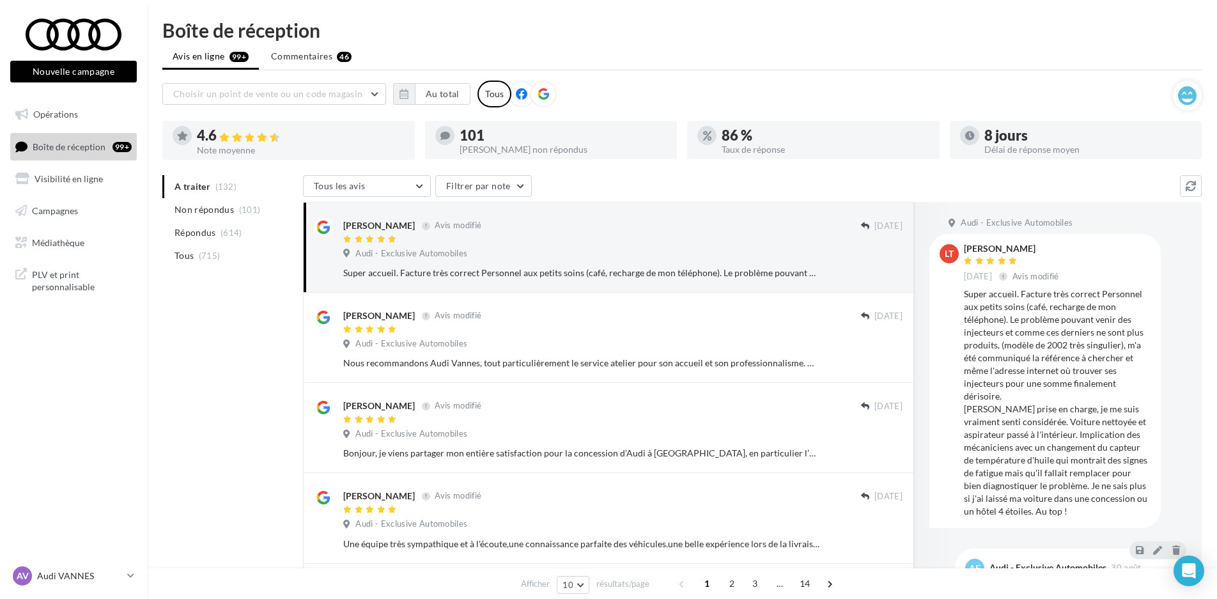 The image size is (1217, 599). Describe the element at coordinates (1126, 568) in the screenshot. I see `span: 30 août` at that location.